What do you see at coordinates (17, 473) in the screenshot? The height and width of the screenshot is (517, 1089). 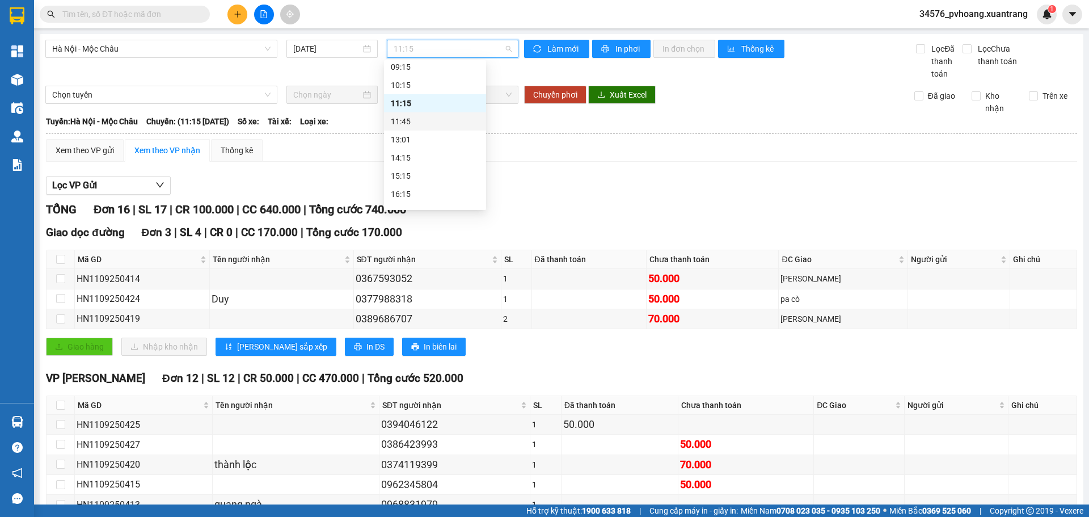 I see `span: notification` at bounding box center [17, 473].